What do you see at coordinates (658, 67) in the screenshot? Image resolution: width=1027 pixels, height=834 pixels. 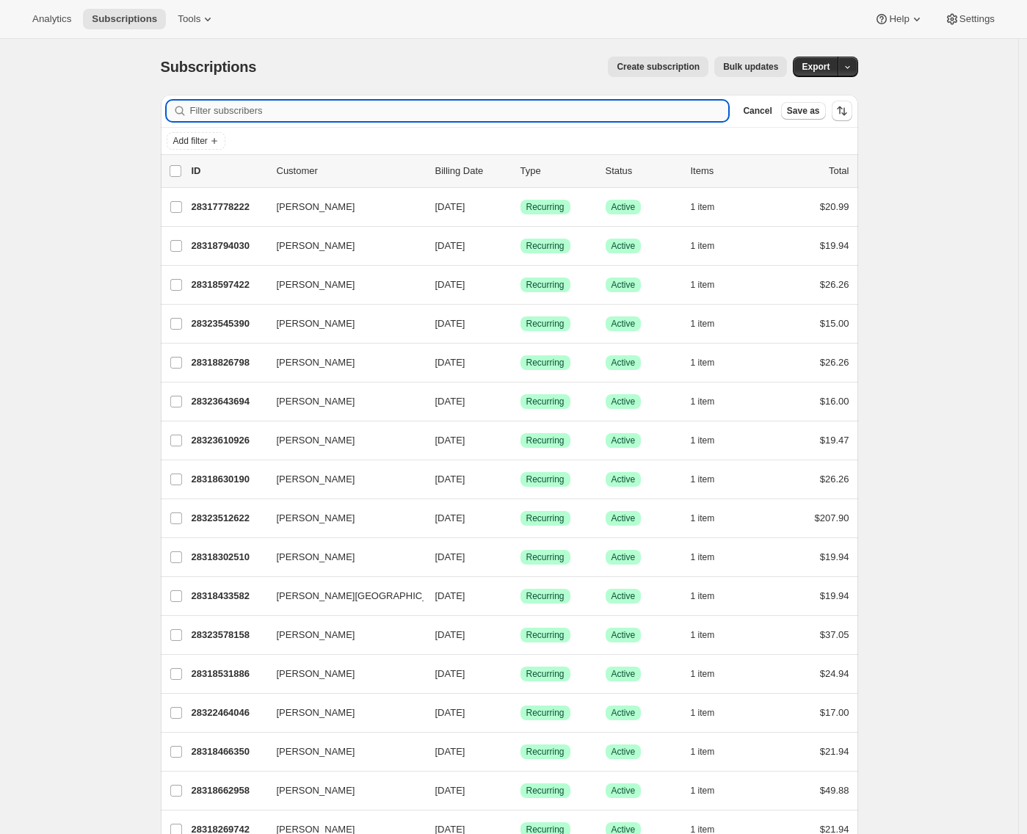 I see `span: Create subscription` at bounding box center [658, 67].